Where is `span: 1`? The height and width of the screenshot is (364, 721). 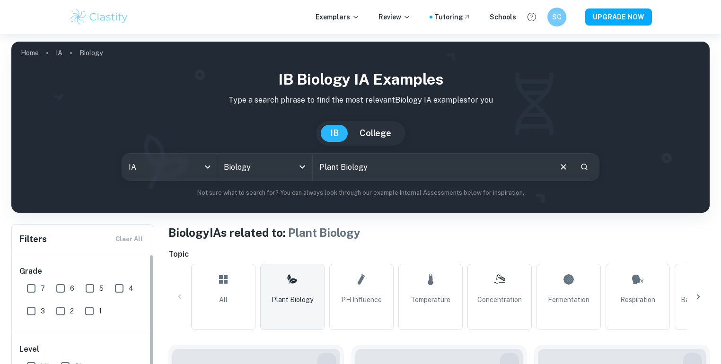 span: 1 is located at coordinates (100, 311).